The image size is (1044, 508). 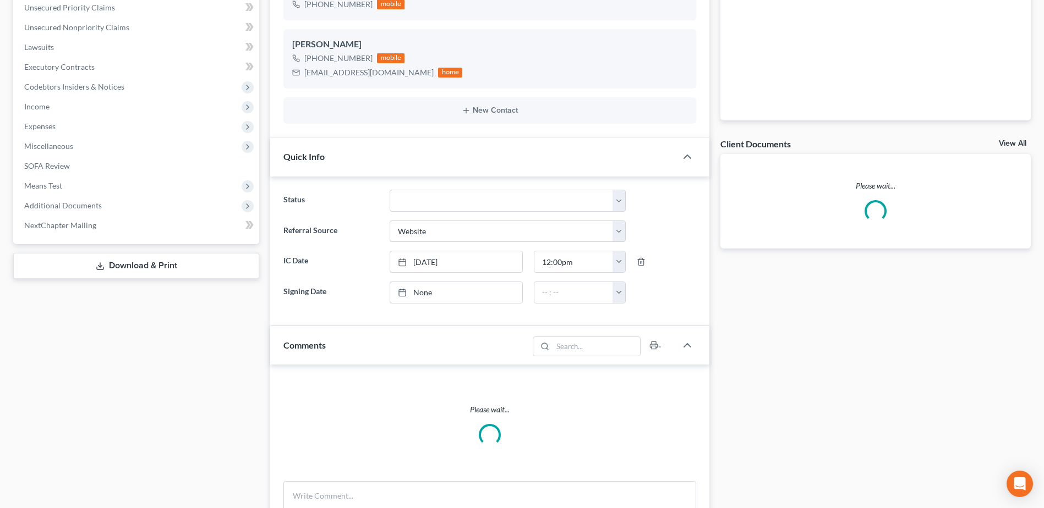 I want to click on span: Lawsuits, so click(x=39, y=47).